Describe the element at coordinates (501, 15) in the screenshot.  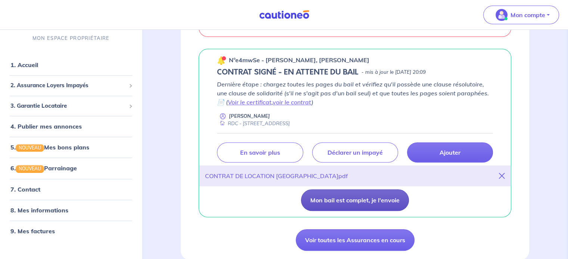
I see `img: illu_account_valid_menu.svg` at that location.